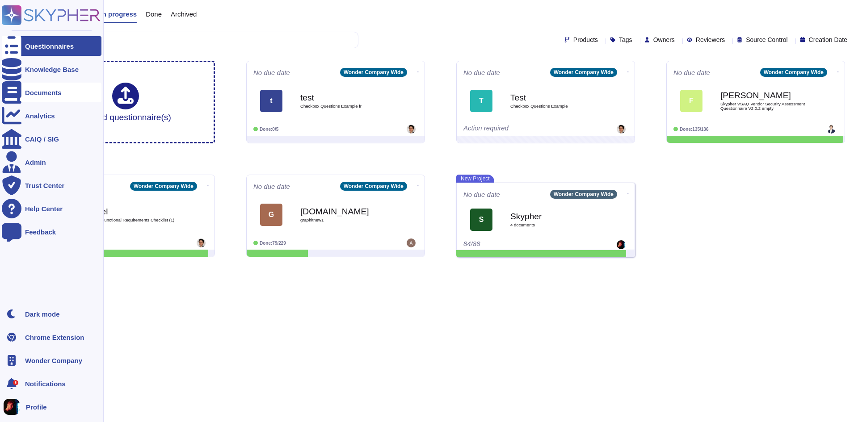  What do you see at coordinates (828, 40) in the screenshot?
I see `span: Creation Date` at bounding box center [828, 40].